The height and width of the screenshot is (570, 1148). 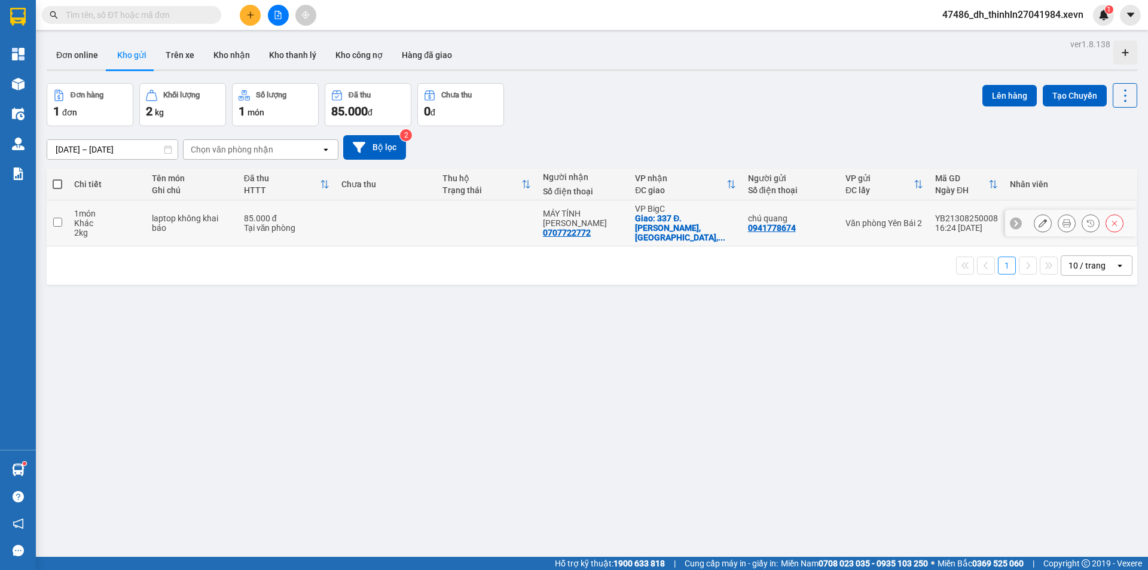 I want to click on span: file-add, so click(x=278, y=15).